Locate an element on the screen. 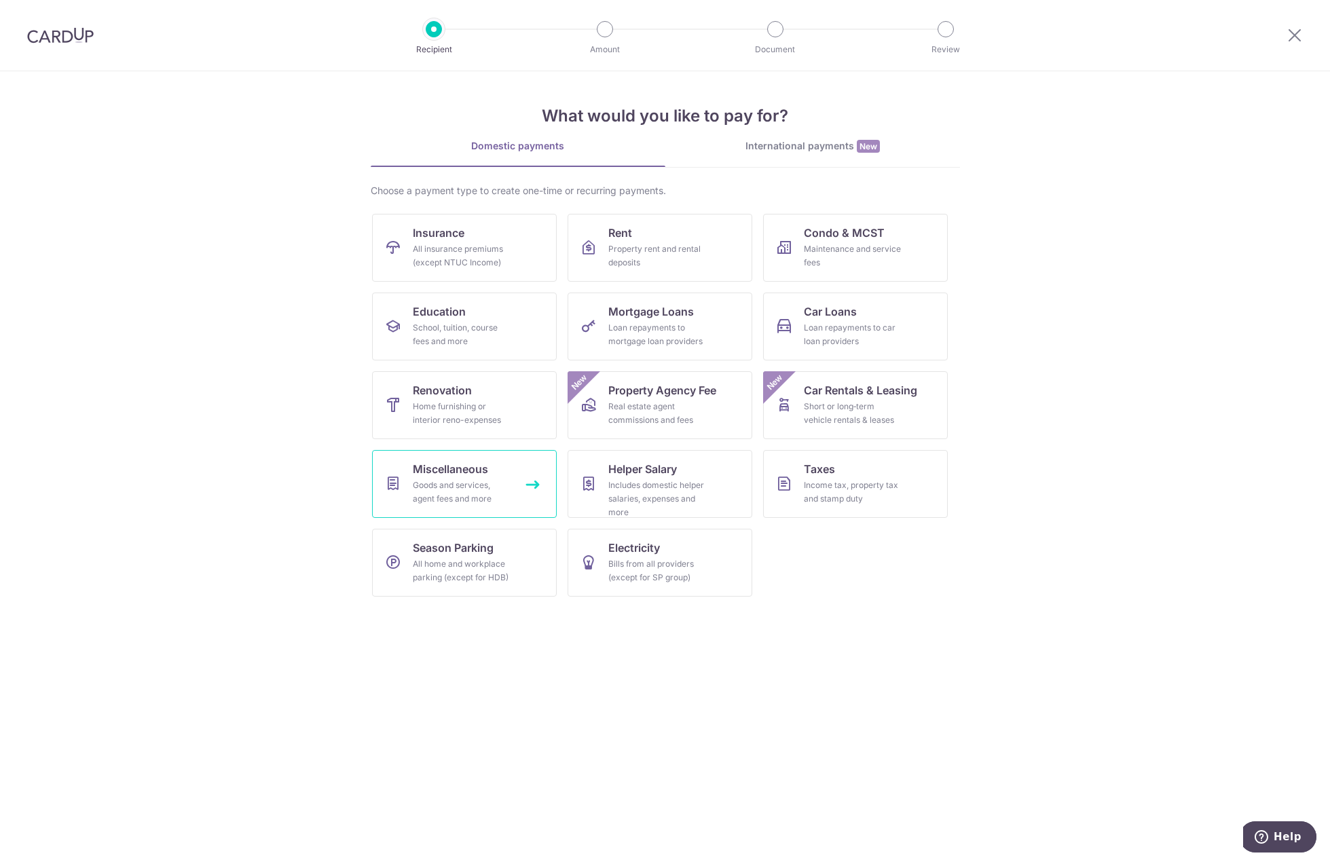 The image size is (1330, 862). span: Property Agency Fee is located at coordinates (662, 390).